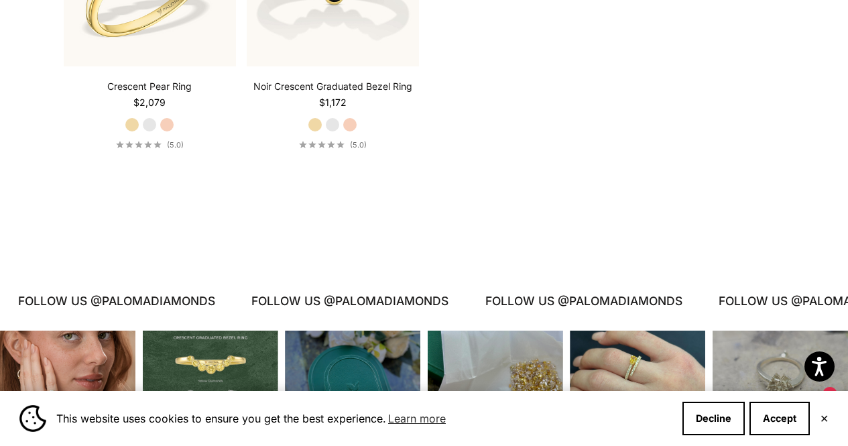 The width and height of the screenshot is (848, 446). What do you see at coordinates (713, 418) in the screenshot?
I see `button: Decline` at bounding box center [713, 418].